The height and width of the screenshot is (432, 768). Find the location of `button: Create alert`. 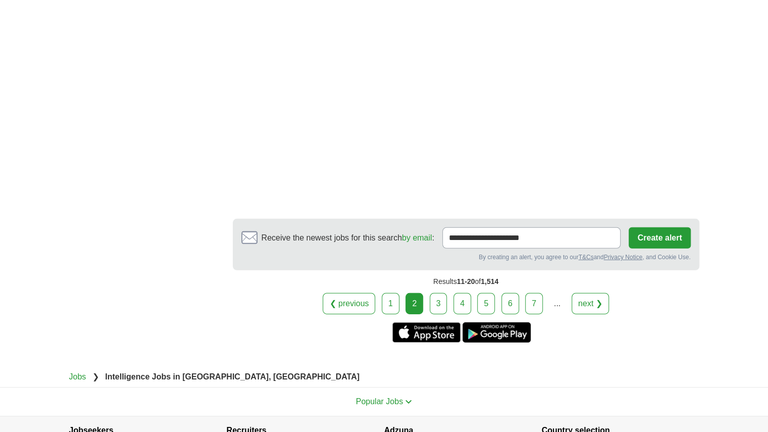

button: Create alert is located at coordinates (659, 238).